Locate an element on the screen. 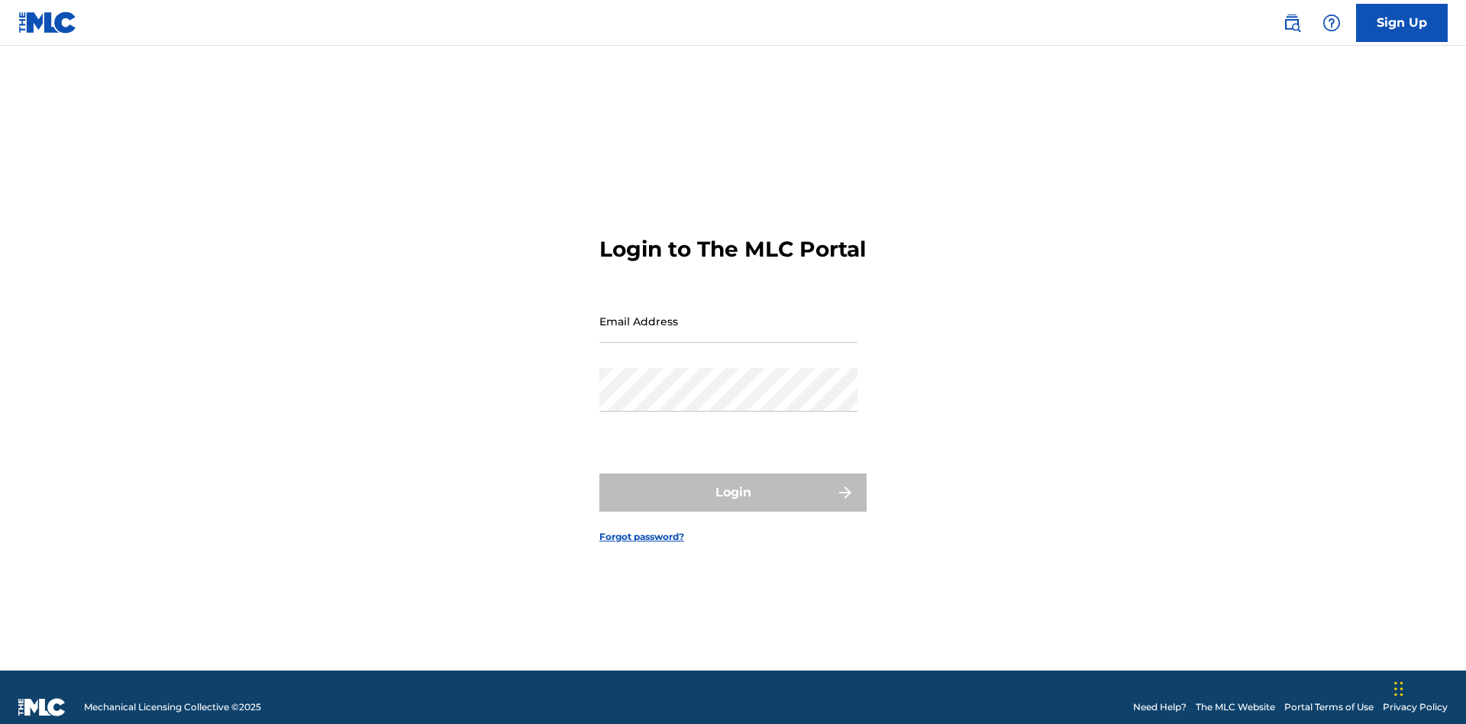 Image resolution: width=1466 pixels, height=724 pixels. h3: Login to The MLC Portal is located at coordinates (732, 249).